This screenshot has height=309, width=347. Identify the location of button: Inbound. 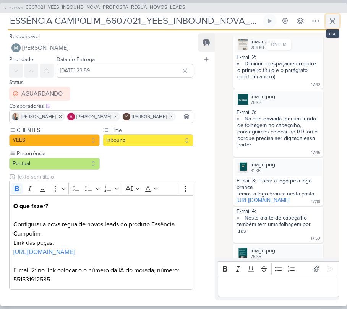
(148, 140).